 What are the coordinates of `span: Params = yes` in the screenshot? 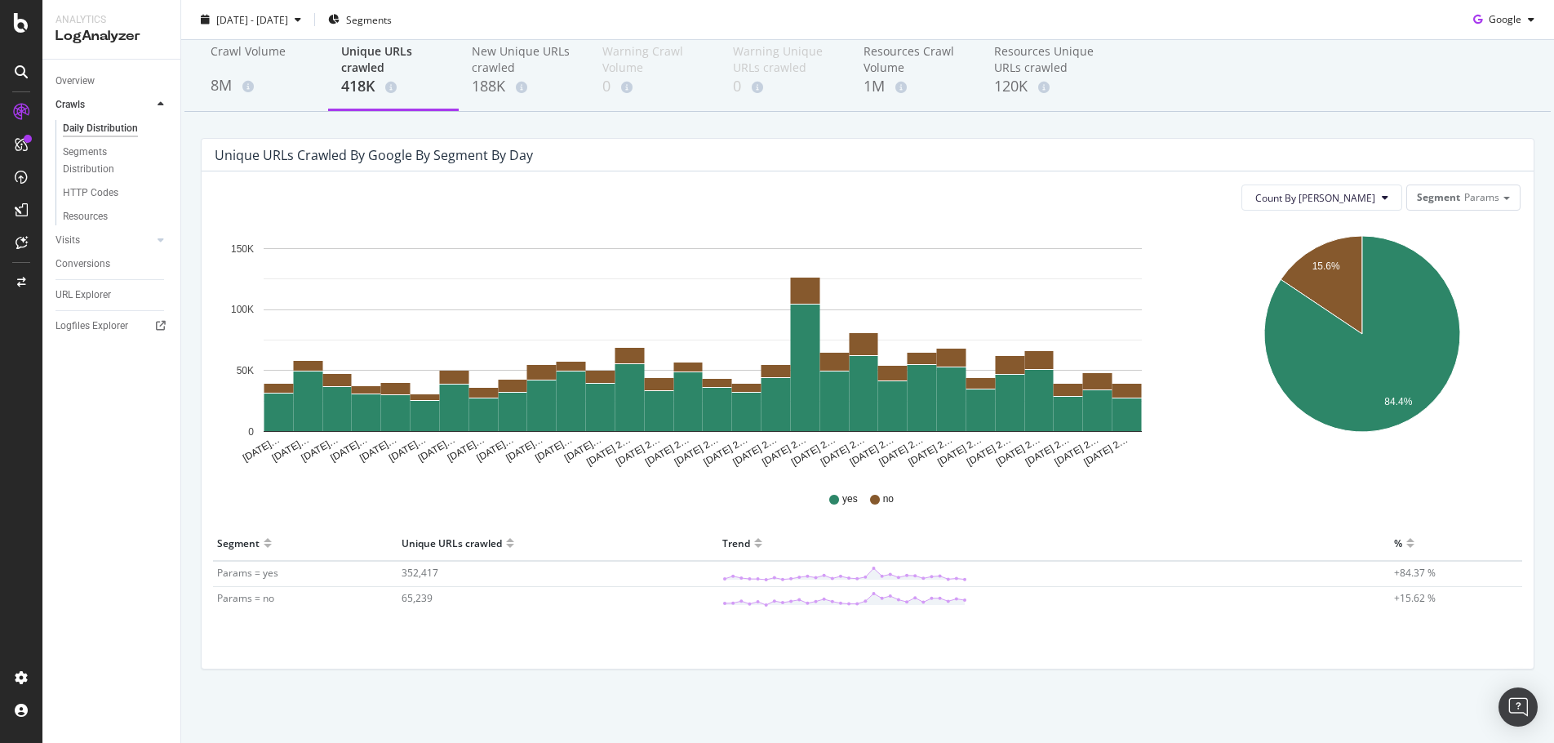 It's located at (247, 572).